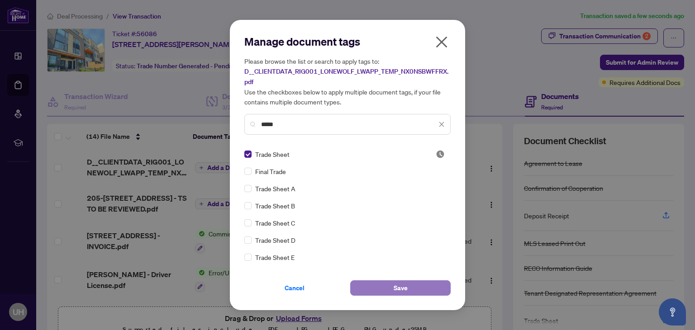 This screenshot has height=330, width=695. What do you see at coordinates (275, 206) in the screenshot?
I see `span: Trade Sheet B` at bounding box center [275, 206].